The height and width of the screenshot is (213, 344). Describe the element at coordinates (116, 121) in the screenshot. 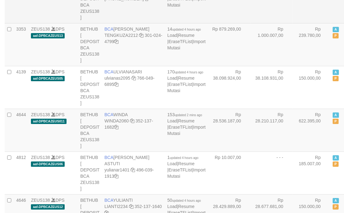

I see `a: WINDA2060` at that location.